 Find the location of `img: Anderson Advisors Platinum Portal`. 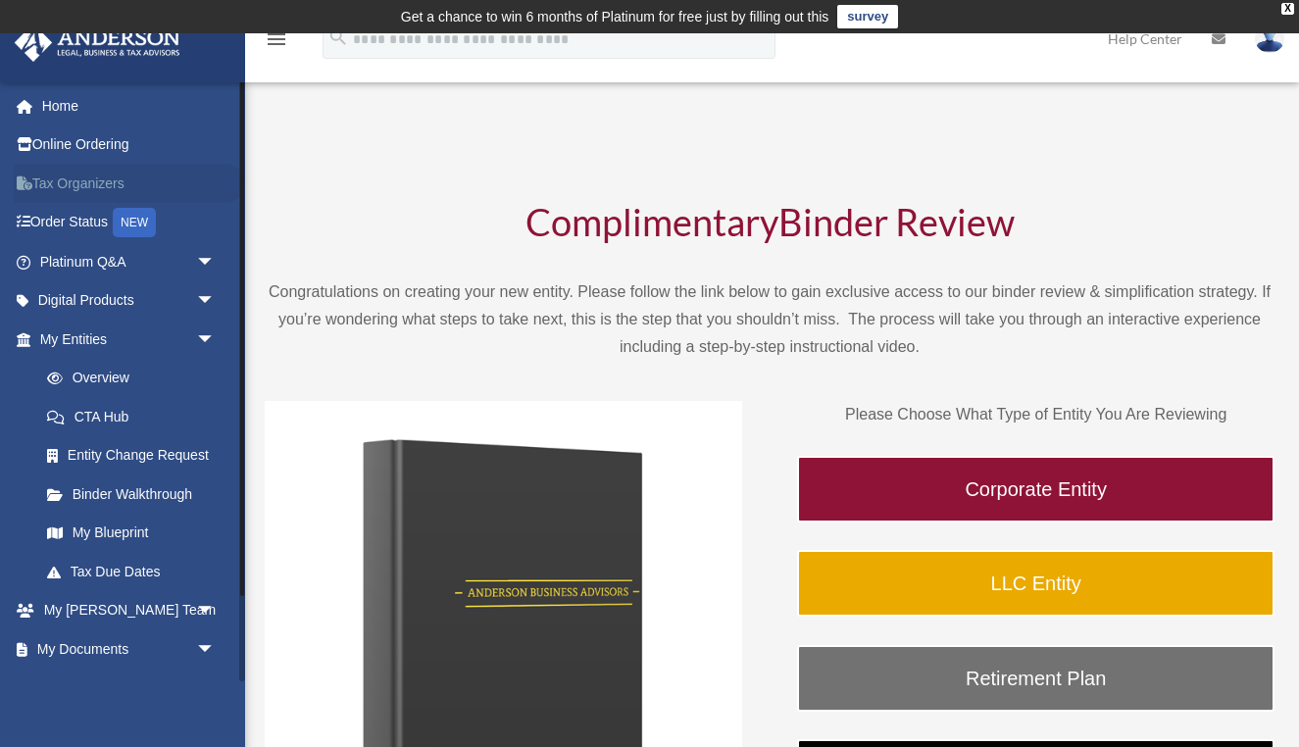

img: Anderson Advisors Platinum Portal is located at coordinates (97, 42).